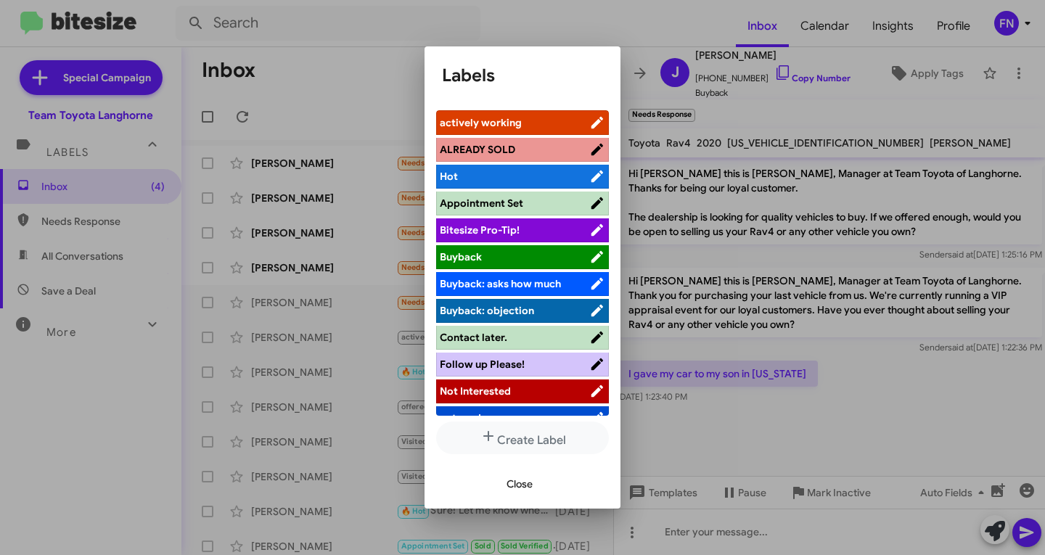 Image resolution: width=1045 pixels, height=555 pixels. What do you see at coordinates (473, 337) in the screenshot?
I see `span: Contact later.` at bounding box center [473, 337].